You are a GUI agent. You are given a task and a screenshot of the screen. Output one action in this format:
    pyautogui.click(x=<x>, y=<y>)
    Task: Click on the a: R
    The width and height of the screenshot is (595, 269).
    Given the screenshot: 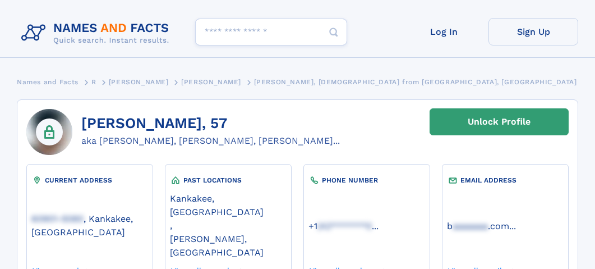 What is the action you would take?
    pyautogui.click(x=94, y=81)
    